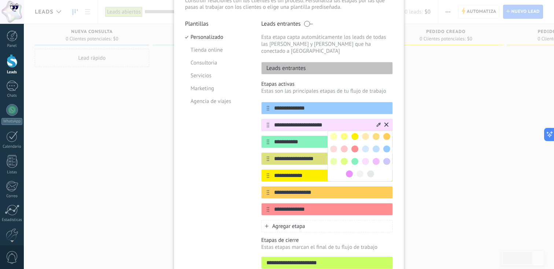 This screenshot has height=269, width=554. Describe the element at coordinates (12, 196) in the screenshot. I see `div: Correo` at that location.